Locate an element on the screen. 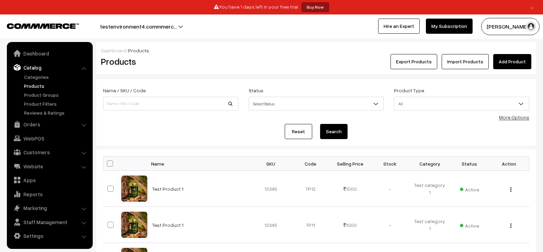 This screenshot has width=543, height=252. th: SKU is located at coordinates (271, 163).